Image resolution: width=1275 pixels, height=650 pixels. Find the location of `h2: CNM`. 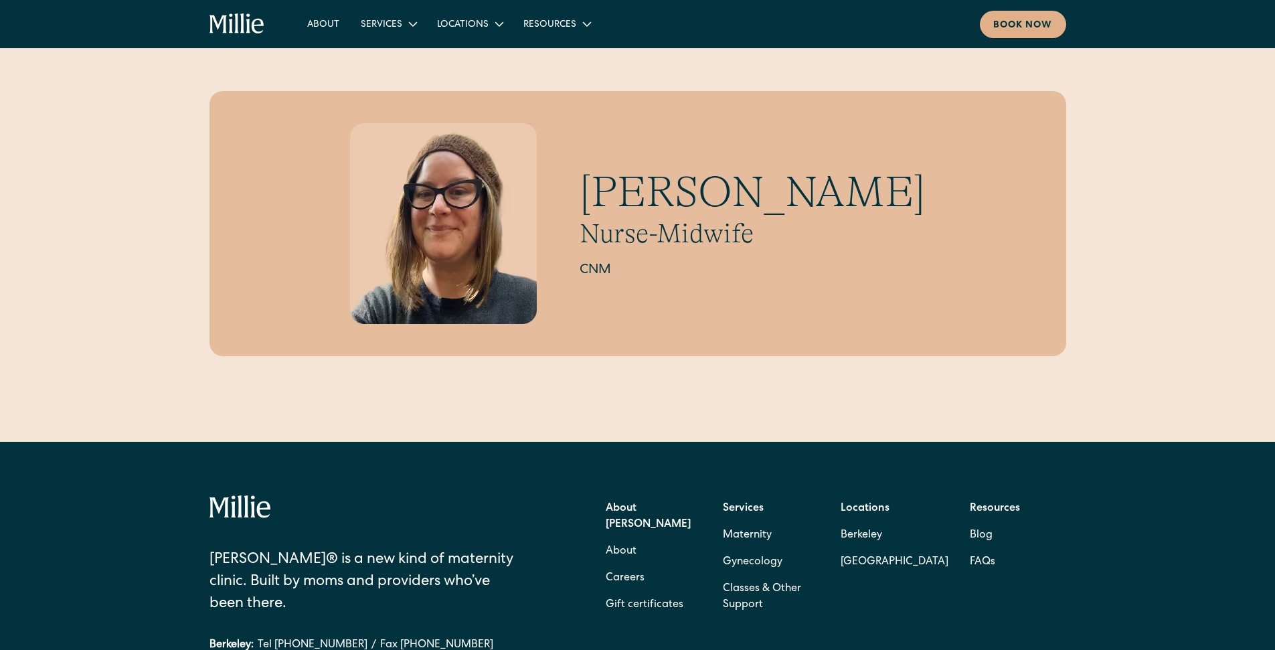

h2: CNM is located at coordinates (752, 270).